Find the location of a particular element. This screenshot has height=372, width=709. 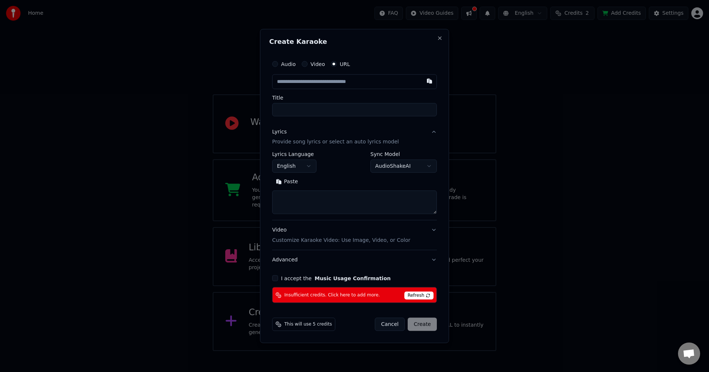

span: Insufficient credits. Click here to add more. is located at coordinates (332, 295).